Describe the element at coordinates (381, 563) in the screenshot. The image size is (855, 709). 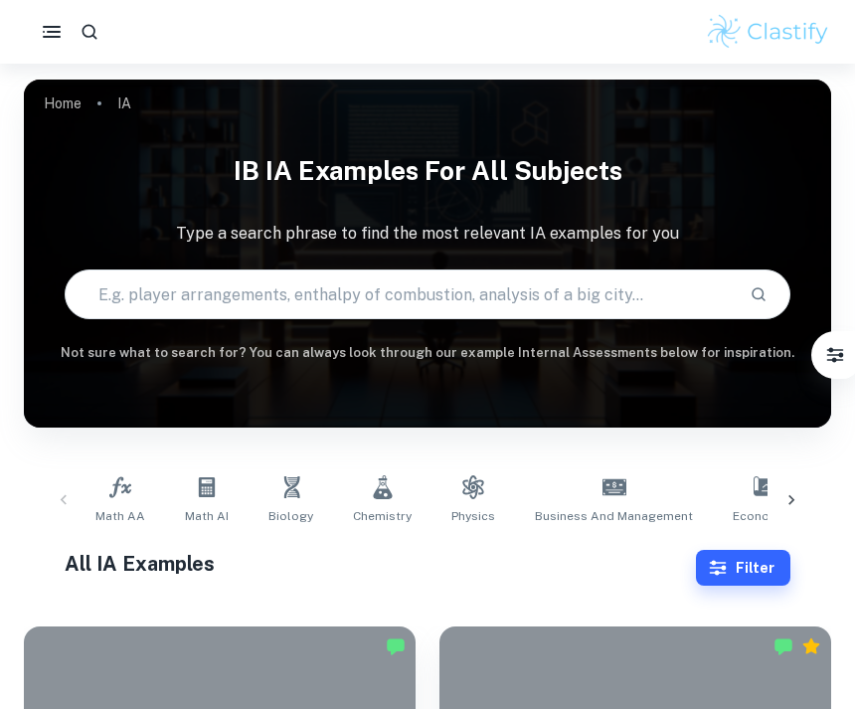
I see `h1: All IA Examples` at that location.